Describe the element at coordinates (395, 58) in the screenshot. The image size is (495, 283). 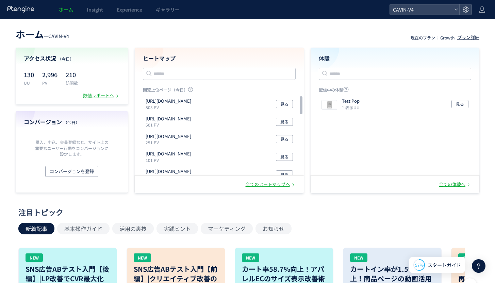
I see `h4: 体験` at that location.